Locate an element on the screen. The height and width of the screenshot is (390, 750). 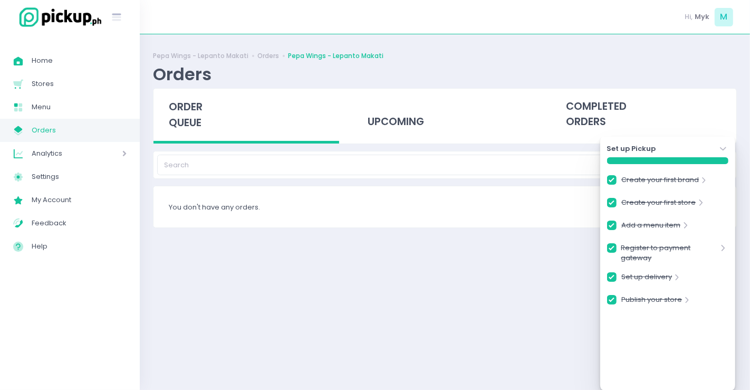
input: Search is located at coordinates (419, 165).